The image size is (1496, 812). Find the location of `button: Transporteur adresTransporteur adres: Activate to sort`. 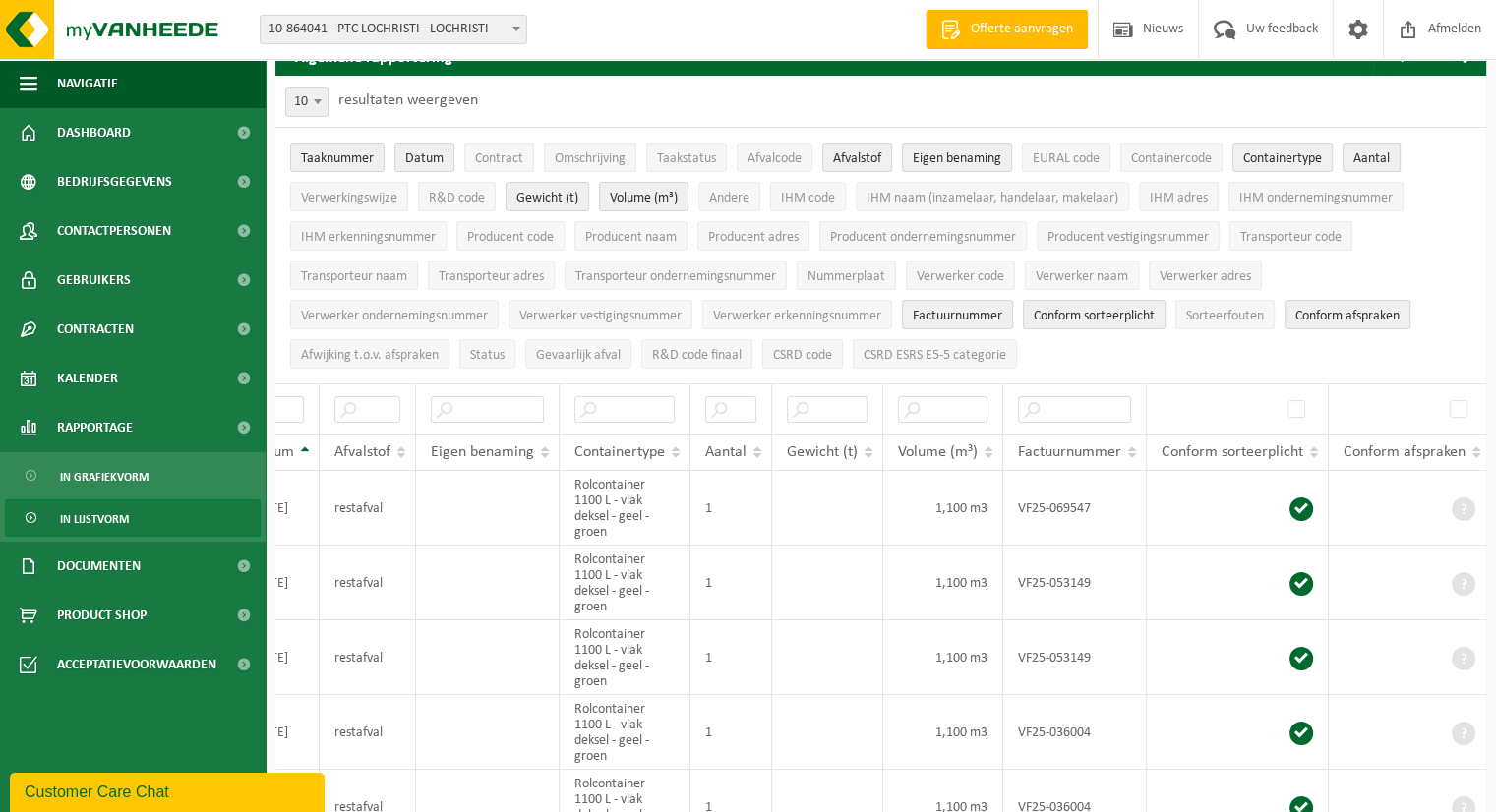

button: Transporteur adresTransporteur adres: Activate to sort is located at coordinates (491, 275).